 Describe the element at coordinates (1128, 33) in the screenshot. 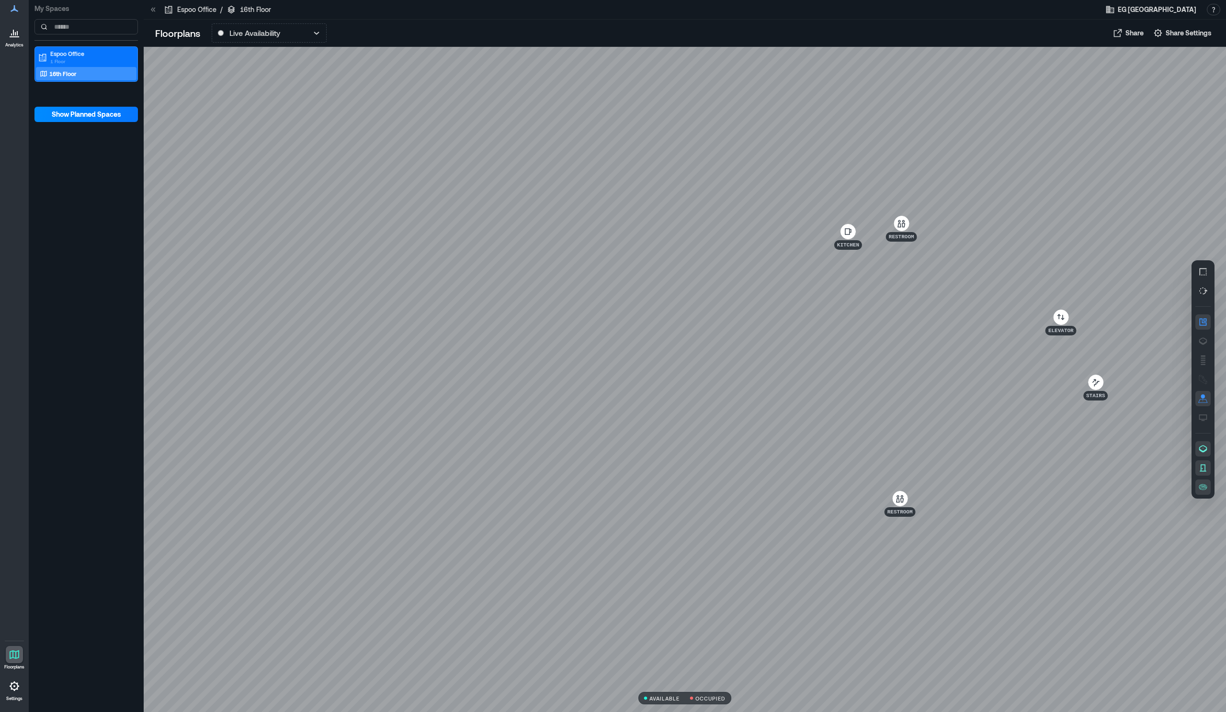

I see `button: Share` at that location.